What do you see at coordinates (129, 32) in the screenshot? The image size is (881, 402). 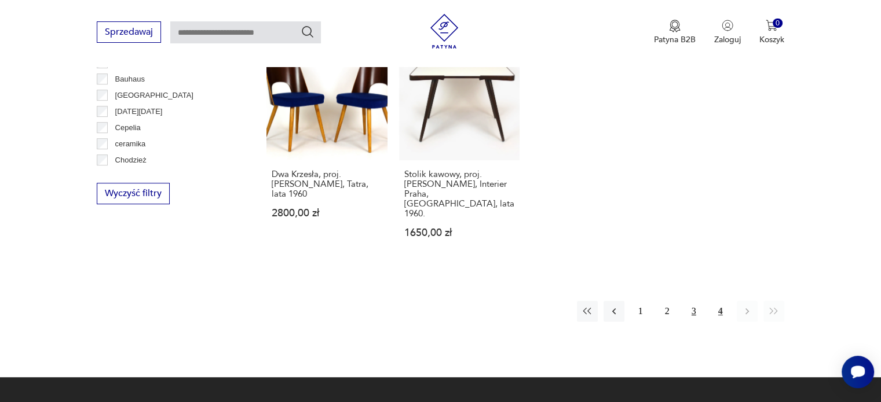 I see `button: Sprzedawaj` at bounding box center [129, 32].